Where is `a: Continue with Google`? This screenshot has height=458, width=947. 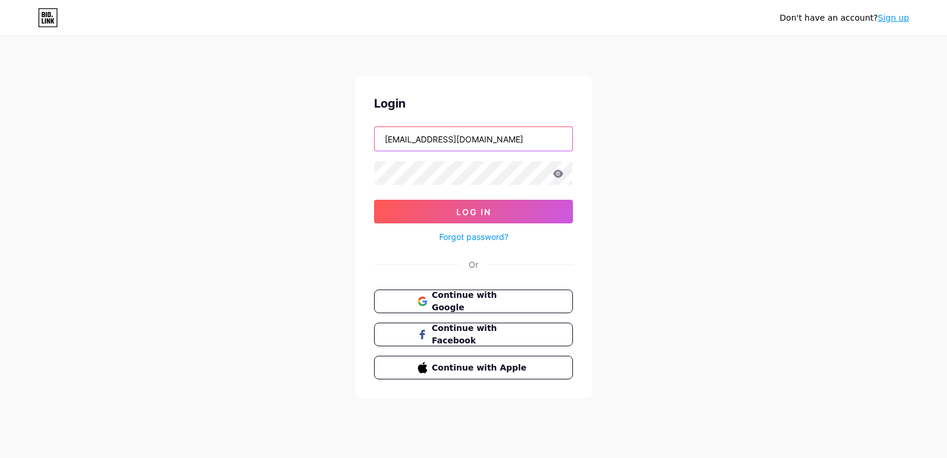 a: Continue with Google is located at coordinates (473, 302).